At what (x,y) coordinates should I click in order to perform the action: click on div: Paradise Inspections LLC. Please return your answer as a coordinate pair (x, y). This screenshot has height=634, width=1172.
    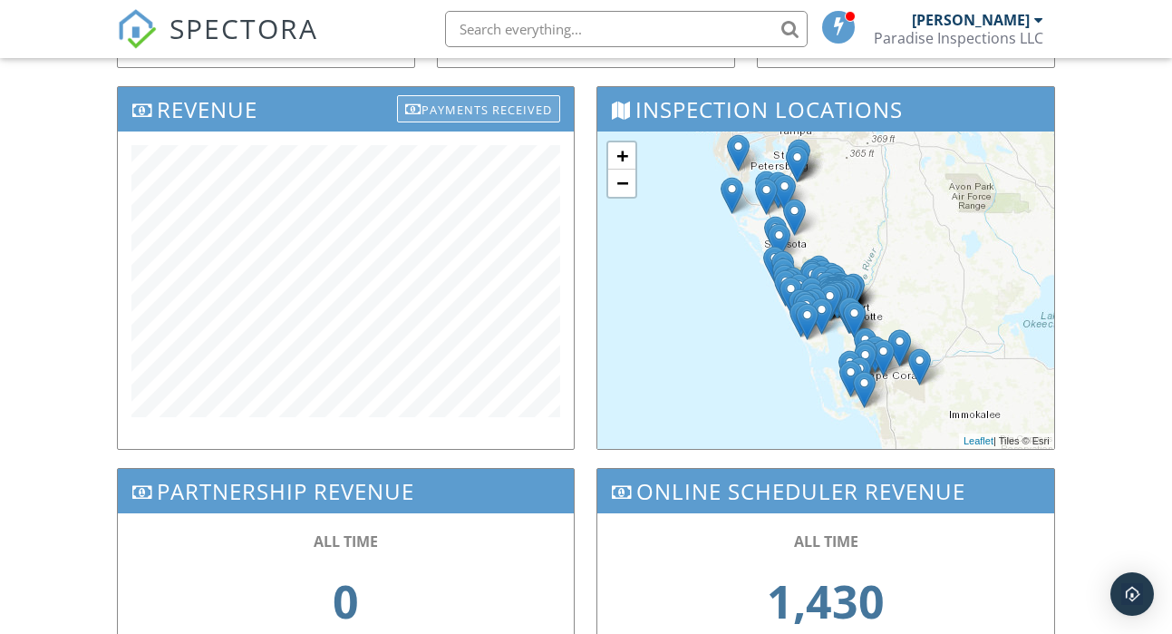
    Looking at the image, I should click on (958, 38).